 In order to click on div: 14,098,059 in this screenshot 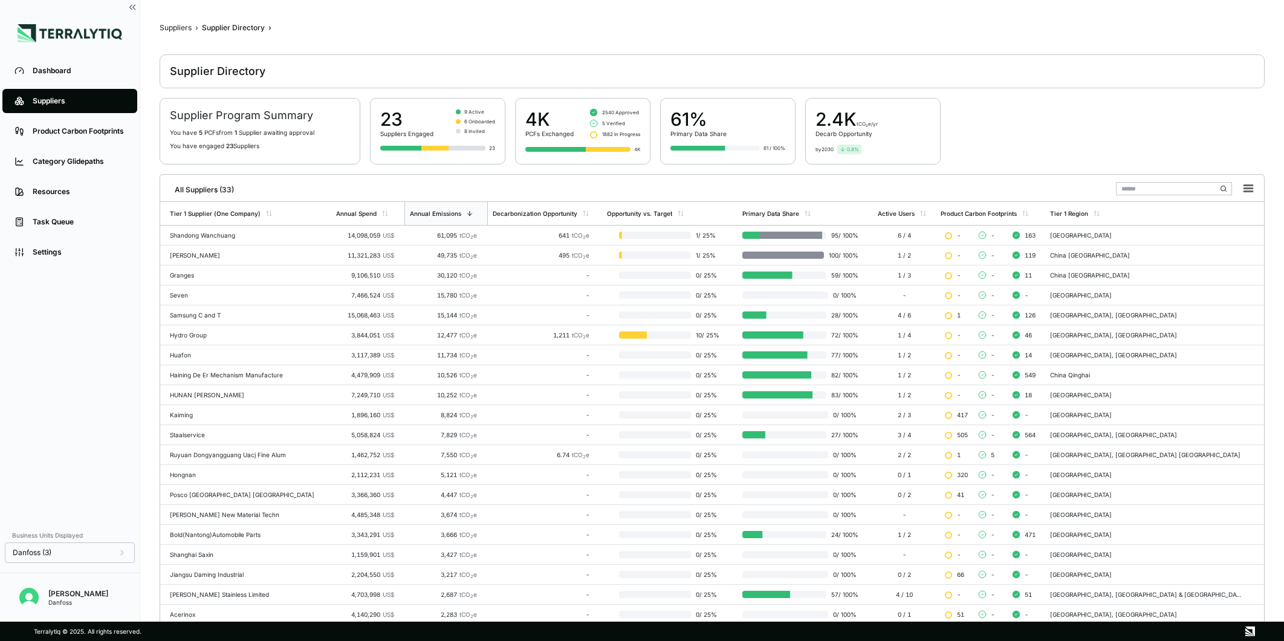, I will do `click(365, 235)`.